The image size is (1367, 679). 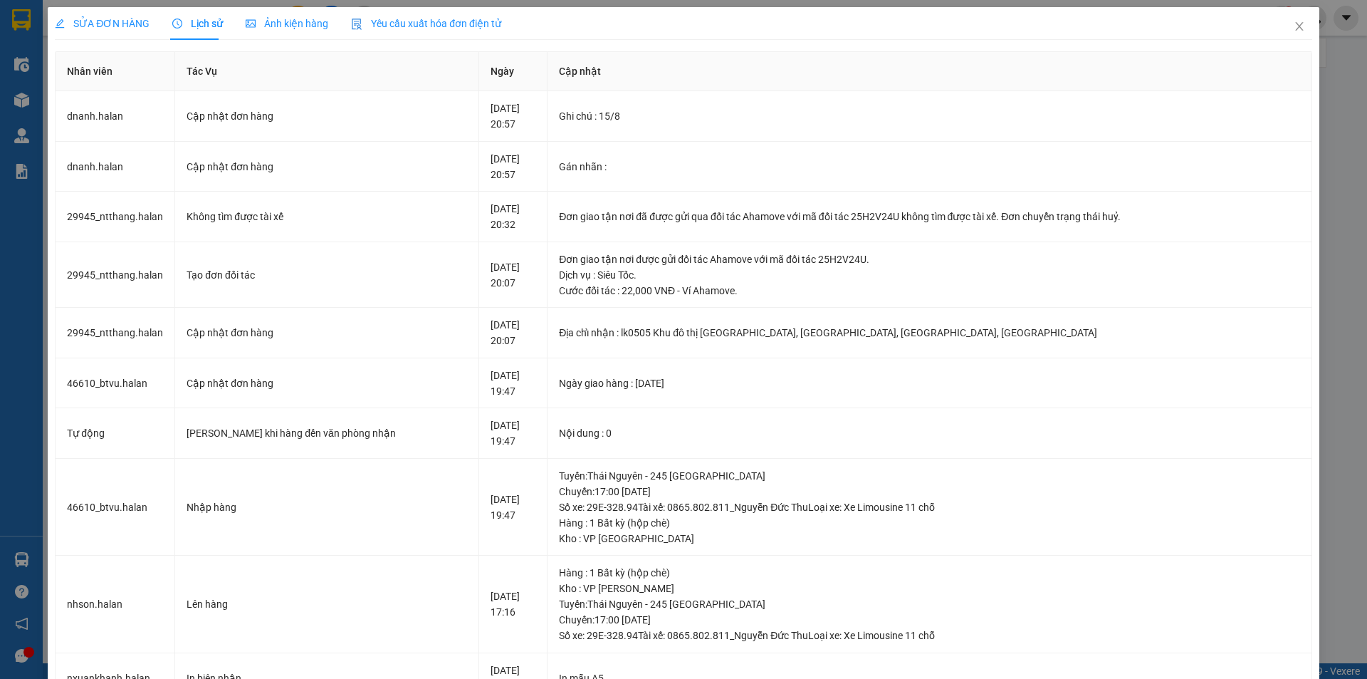 I want to click on th: Nhân viên, so click(x=115, y=71).